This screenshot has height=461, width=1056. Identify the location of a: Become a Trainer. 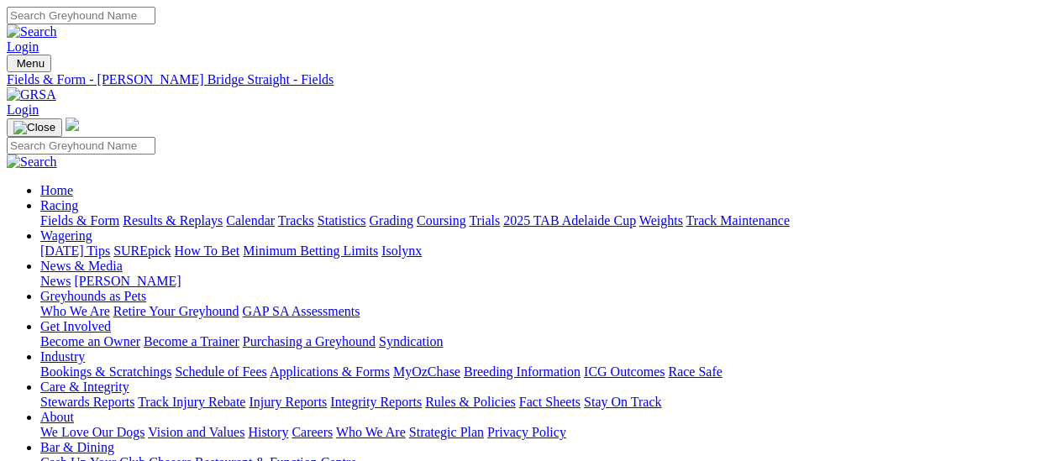
(192, 341).